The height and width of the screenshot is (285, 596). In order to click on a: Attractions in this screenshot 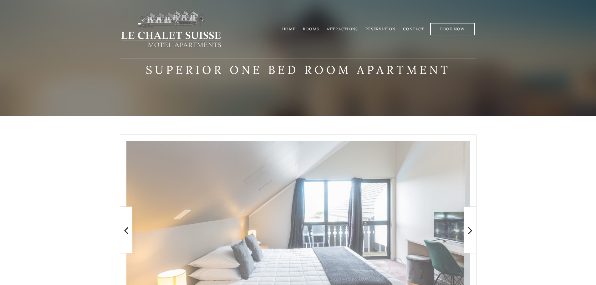, I will do `click(343, 29)`.